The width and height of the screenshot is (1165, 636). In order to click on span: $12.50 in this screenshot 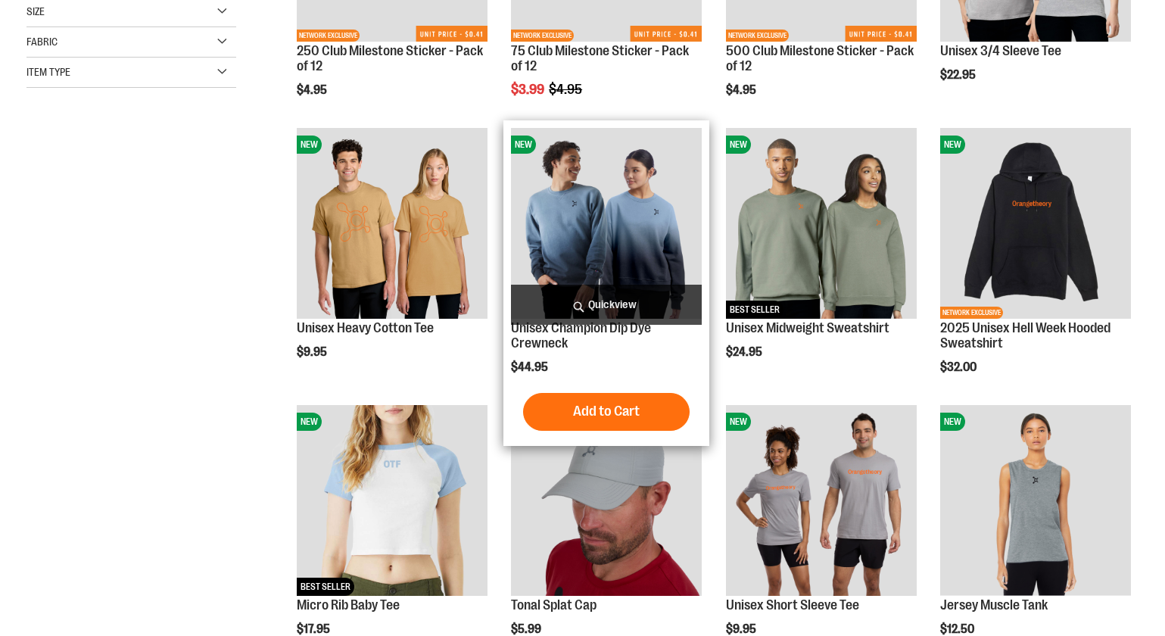, I will do `click(958, 629)`.